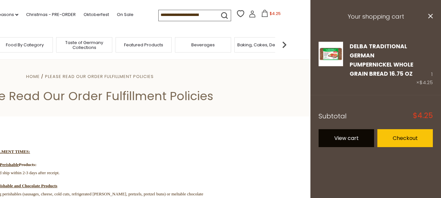 This screenshot has height=198, width=441. I want to click on div: 1 ×, so click(425, 64).